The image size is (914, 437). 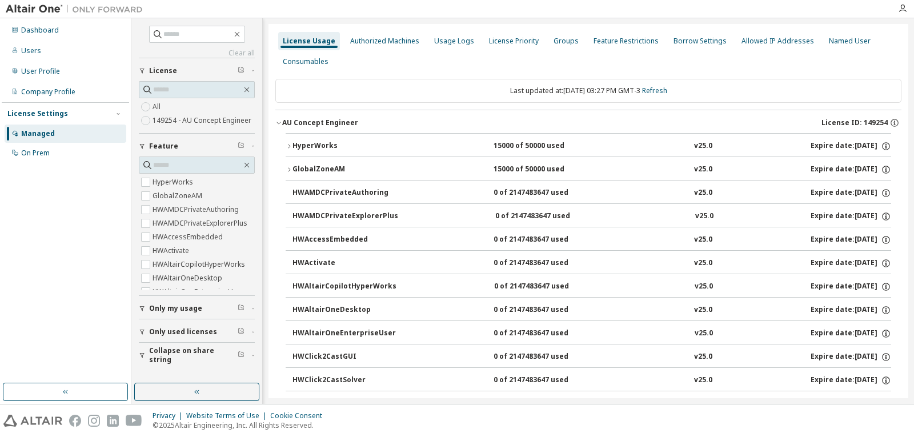 I want to click on button: Feature, so click(x=196, y=146).